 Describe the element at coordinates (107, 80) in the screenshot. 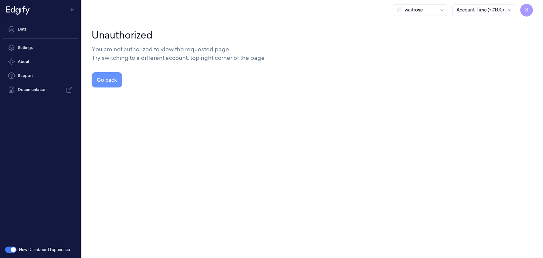

I see `button: Go back` at that location.